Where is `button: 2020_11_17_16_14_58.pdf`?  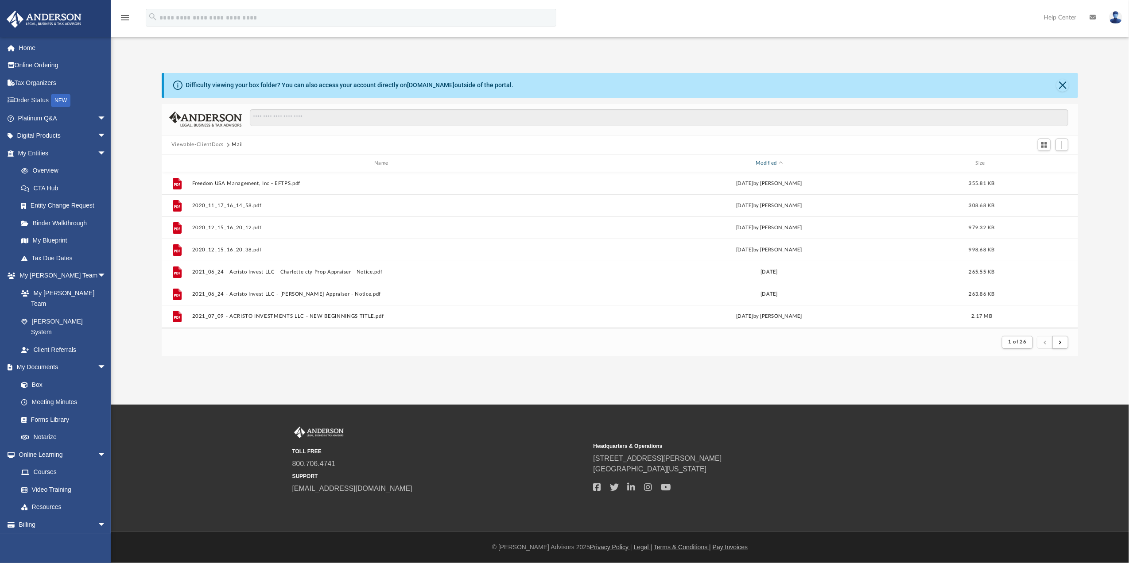 button: 2020_11_17_16_14_58.pdf is located at coordinates (383, 206).